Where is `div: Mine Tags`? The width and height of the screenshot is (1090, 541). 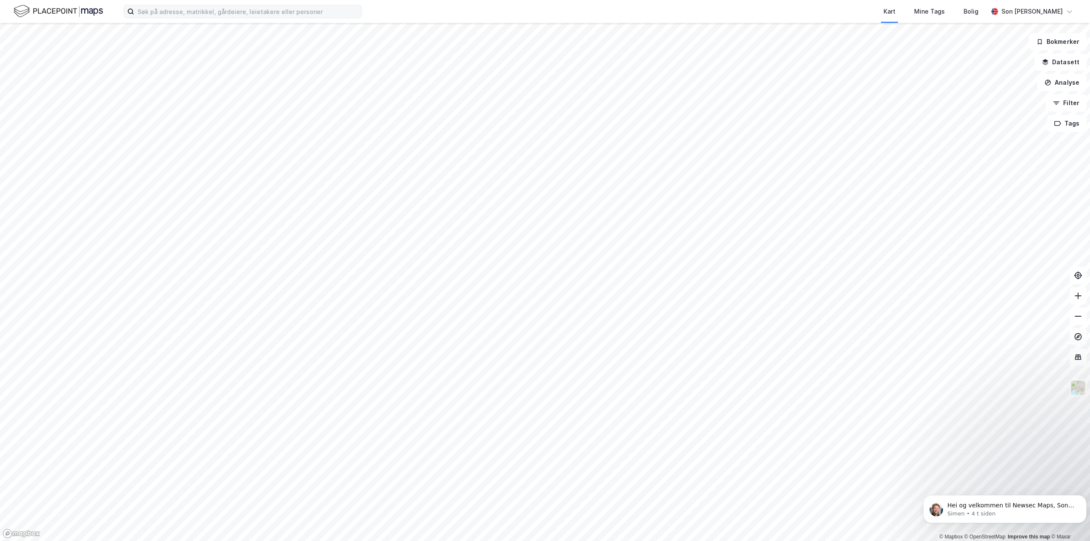
div: Mine Tags is located at coordinates (929, 11).